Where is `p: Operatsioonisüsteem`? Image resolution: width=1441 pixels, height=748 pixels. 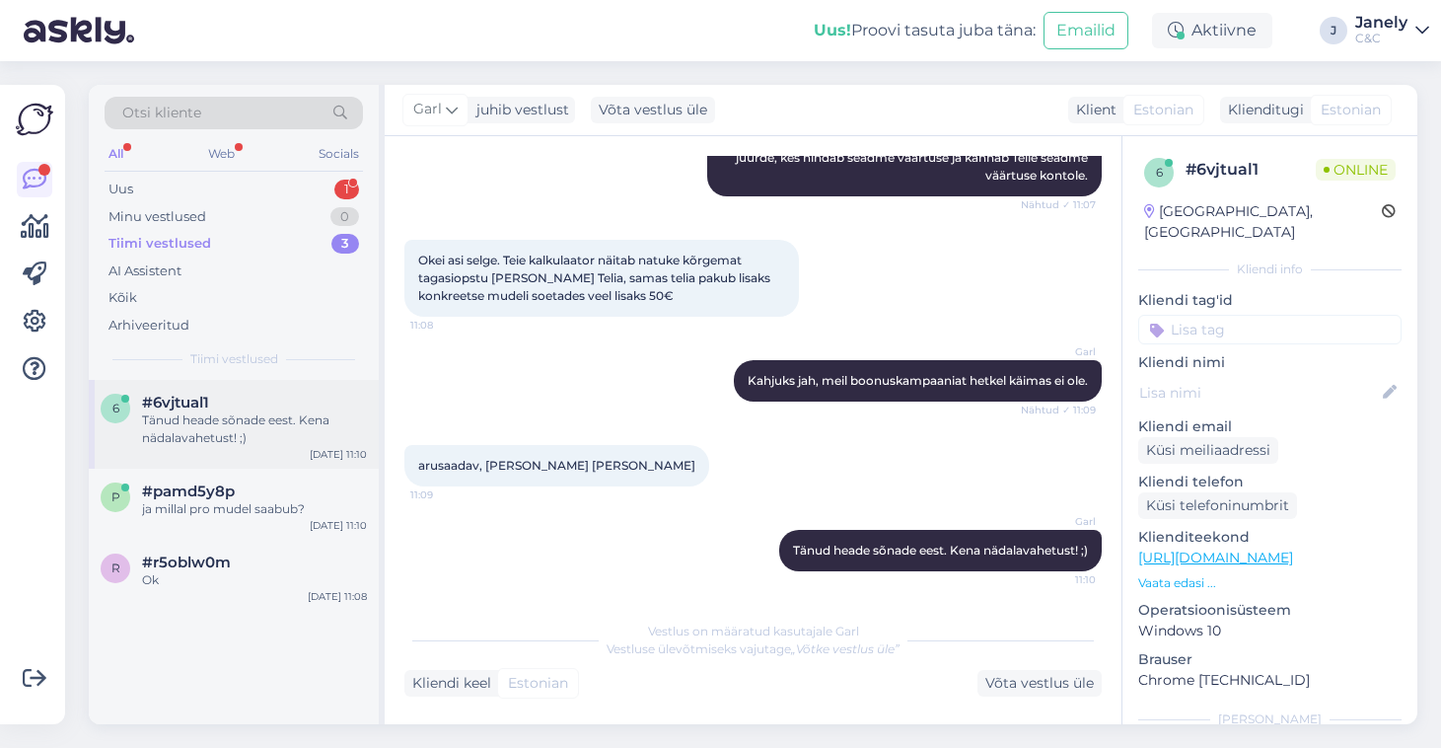
p: Operatsioonisüsteem is located at coordinates (1270, 610).